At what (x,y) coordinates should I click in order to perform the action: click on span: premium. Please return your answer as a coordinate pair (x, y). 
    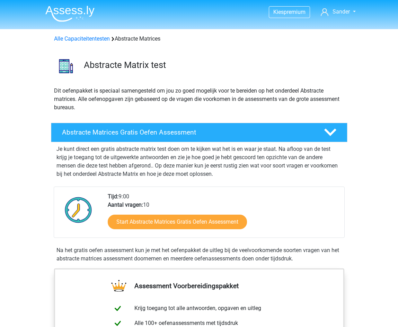
    Looking at the image, I should click on (295, 12).